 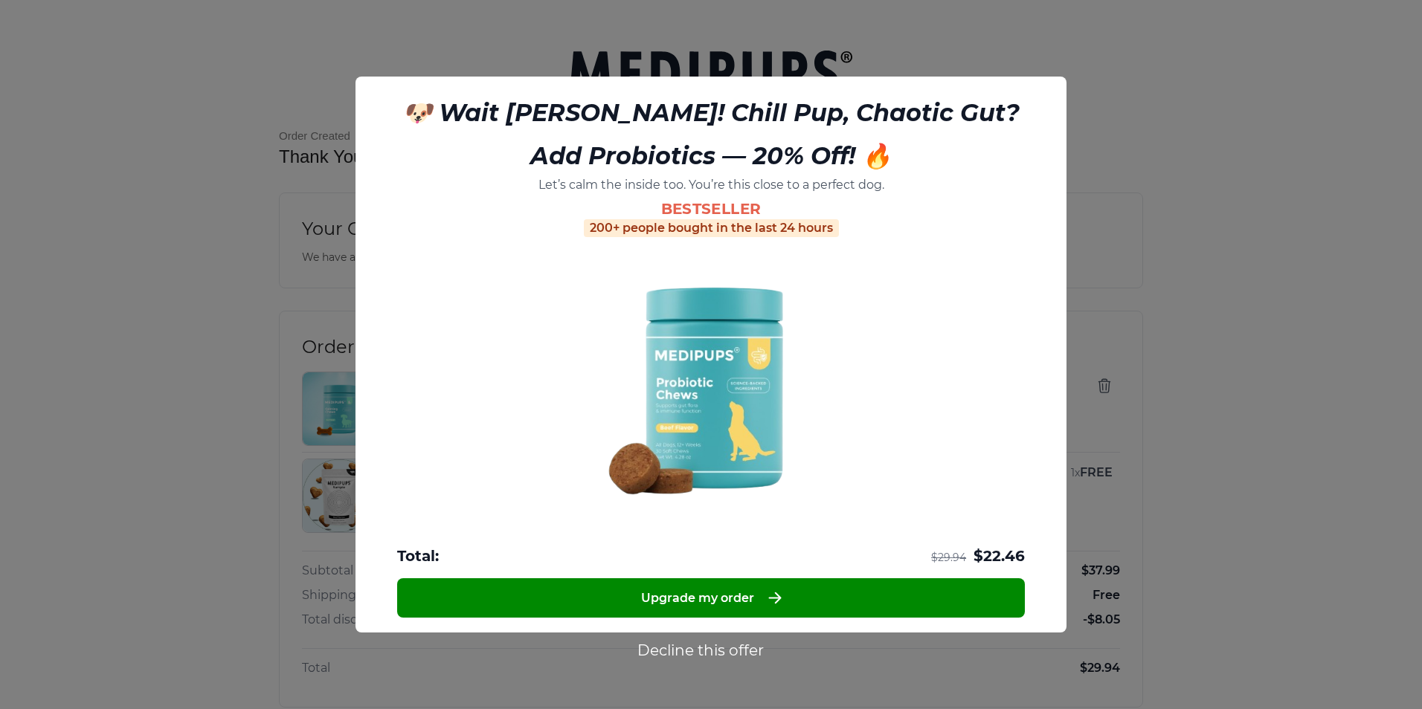 I want to click on span: $ 29.94, so click(x=948, y=558).